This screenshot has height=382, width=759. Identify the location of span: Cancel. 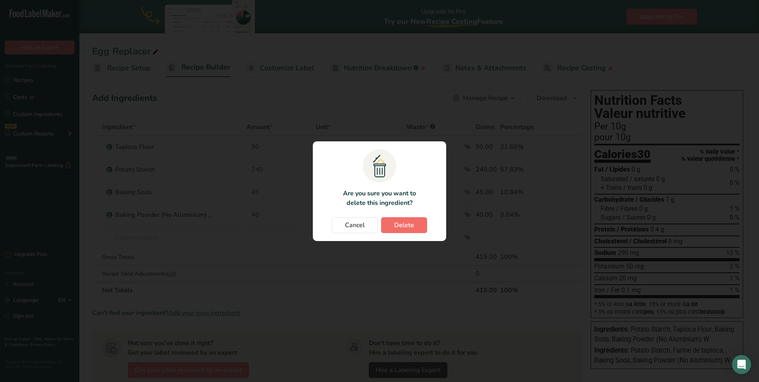
(355, 225).